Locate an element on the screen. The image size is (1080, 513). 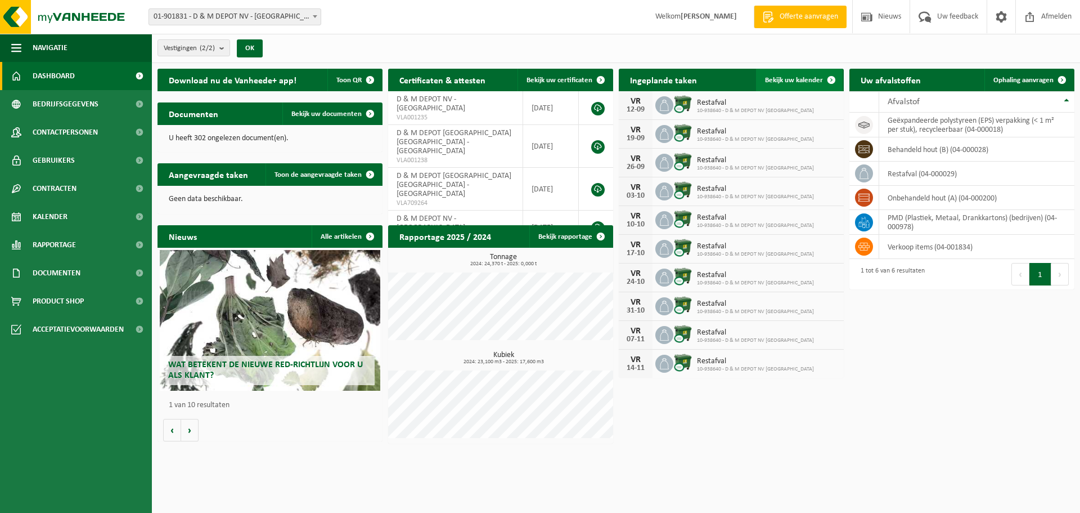
div: 19-09 is located at coordinates (636, 138).